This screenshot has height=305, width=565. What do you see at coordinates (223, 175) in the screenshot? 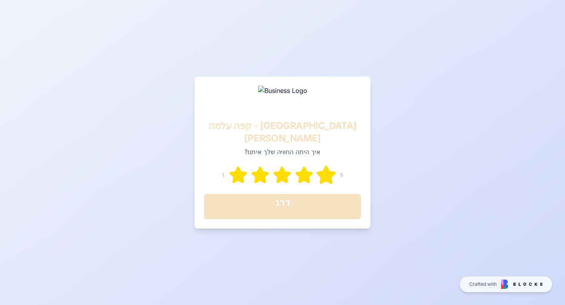
I see `span: 1` at bounding box center [223, 175].